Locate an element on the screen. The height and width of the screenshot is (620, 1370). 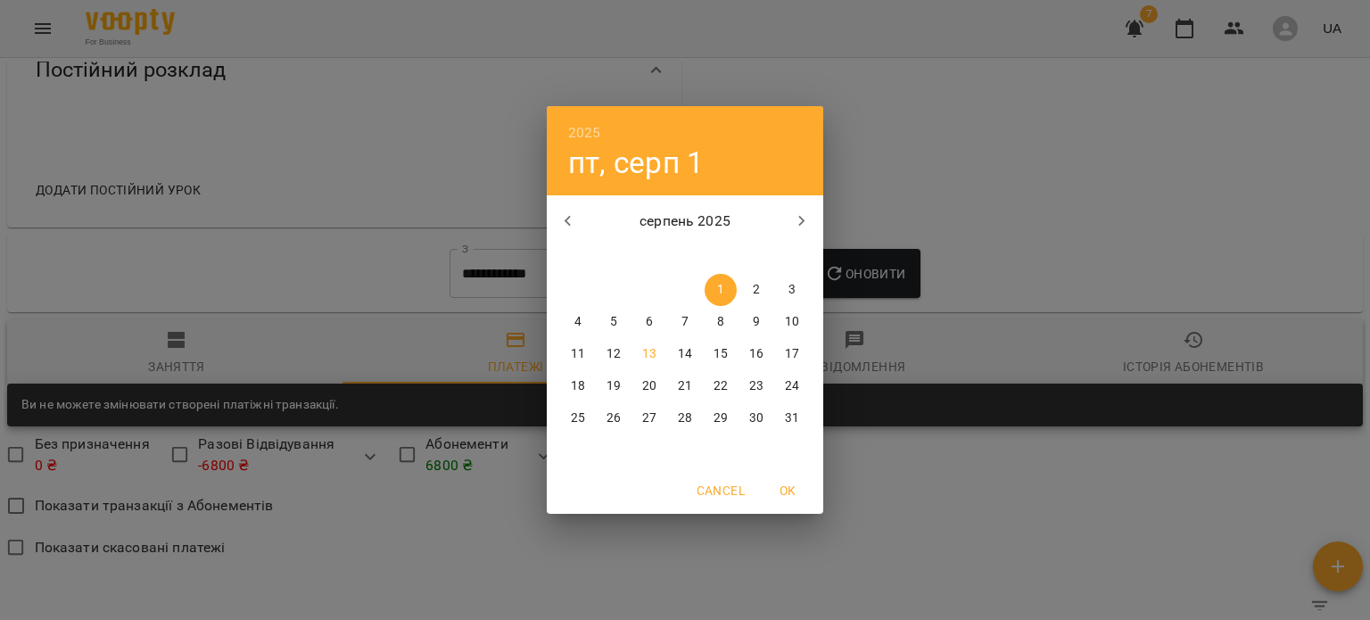
button: 29 is located at coordinates (720, 418).